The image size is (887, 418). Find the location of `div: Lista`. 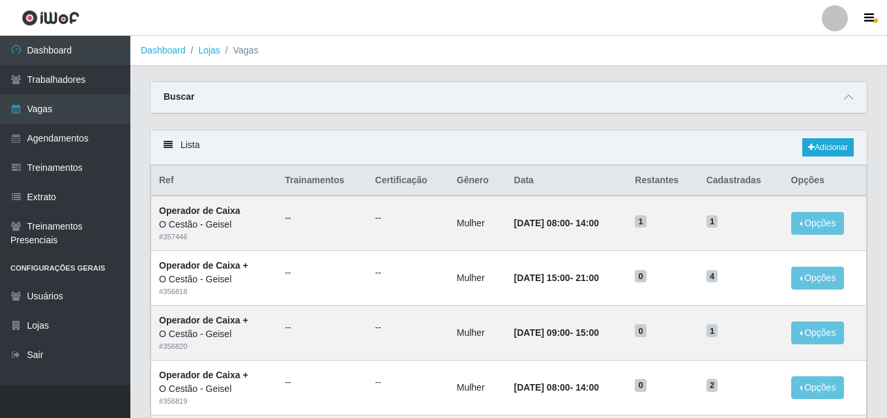

div: Lista is located at coordinates (508, 147).